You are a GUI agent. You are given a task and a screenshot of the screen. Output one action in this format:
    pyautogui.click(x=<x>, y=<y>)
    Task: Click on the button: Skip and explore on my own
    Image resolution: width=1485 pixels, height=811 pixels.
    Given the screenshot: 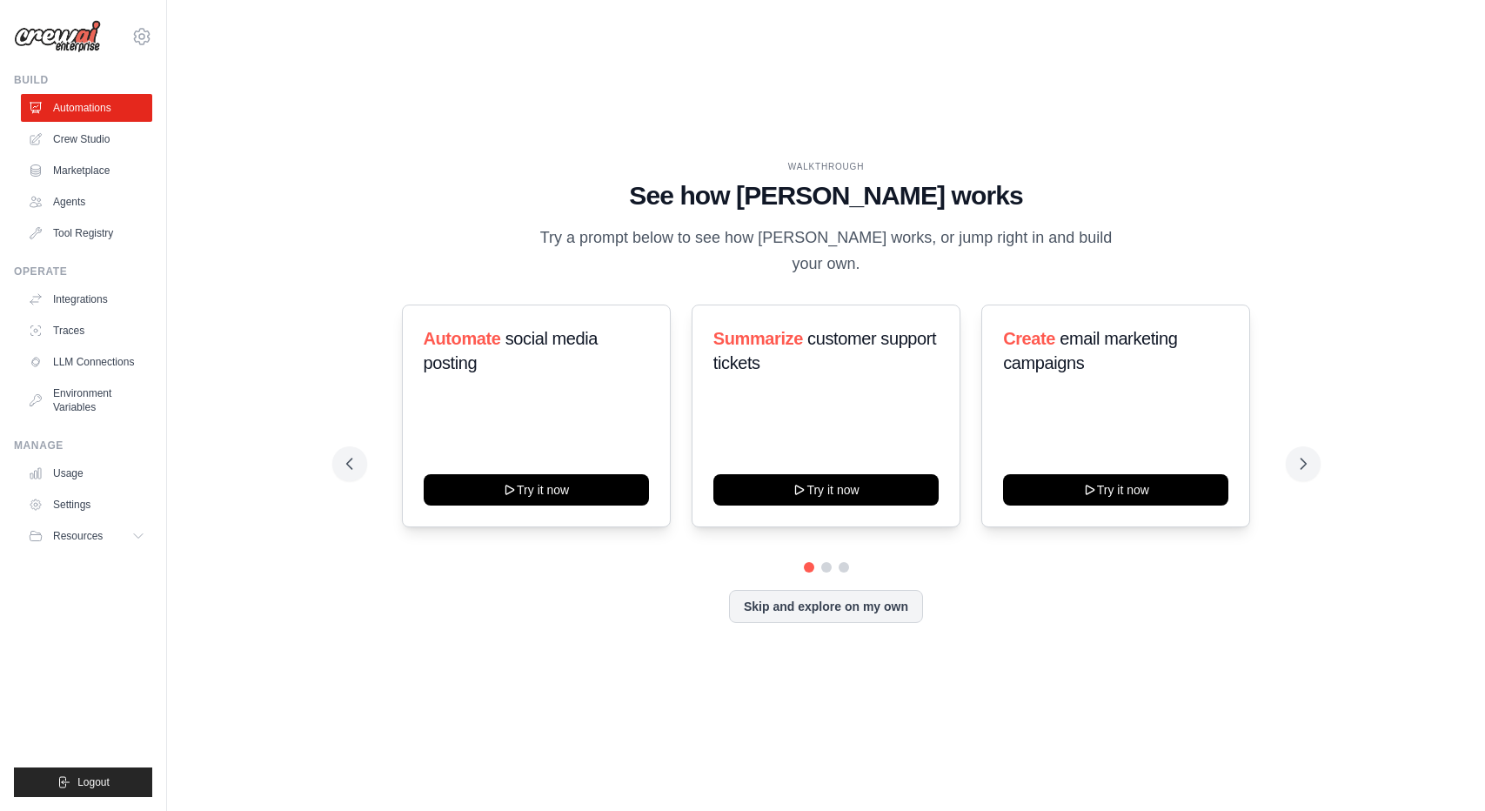 What is the action you would take?
    pyautogui.click(x=825, y=606)
    